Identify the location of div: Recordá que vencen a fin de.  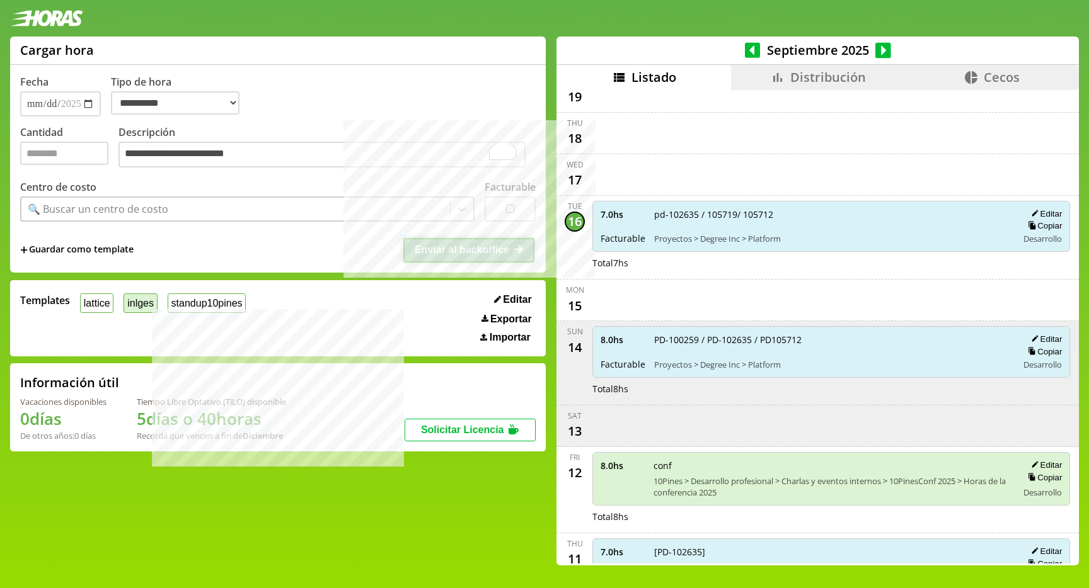
(211, 436).